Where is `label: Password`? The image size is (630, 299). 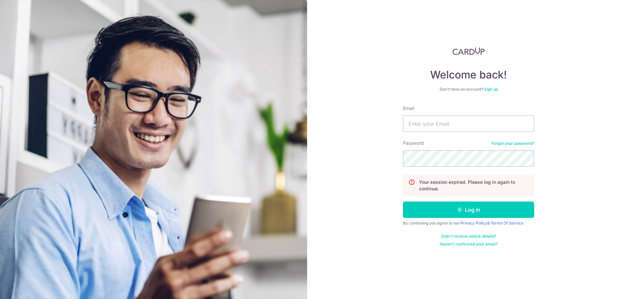
label: Password is located at coordinates (413, 143).